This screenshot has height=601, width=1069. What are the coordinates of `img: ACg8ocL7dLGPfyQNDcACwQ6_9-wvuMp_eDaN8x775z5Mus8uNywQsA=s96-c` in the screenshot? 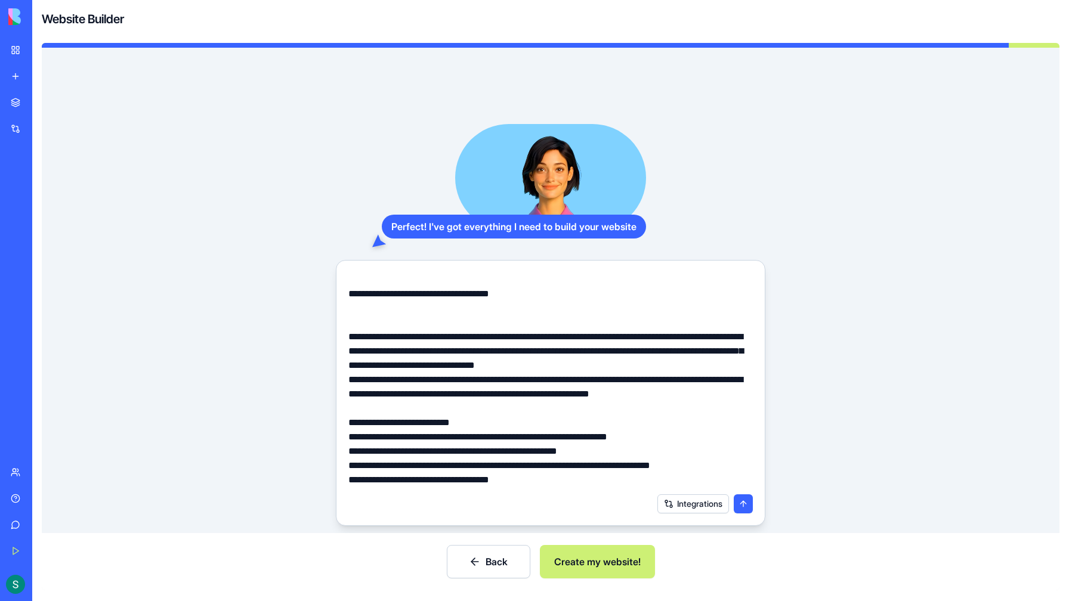 It's located at (16, 585).